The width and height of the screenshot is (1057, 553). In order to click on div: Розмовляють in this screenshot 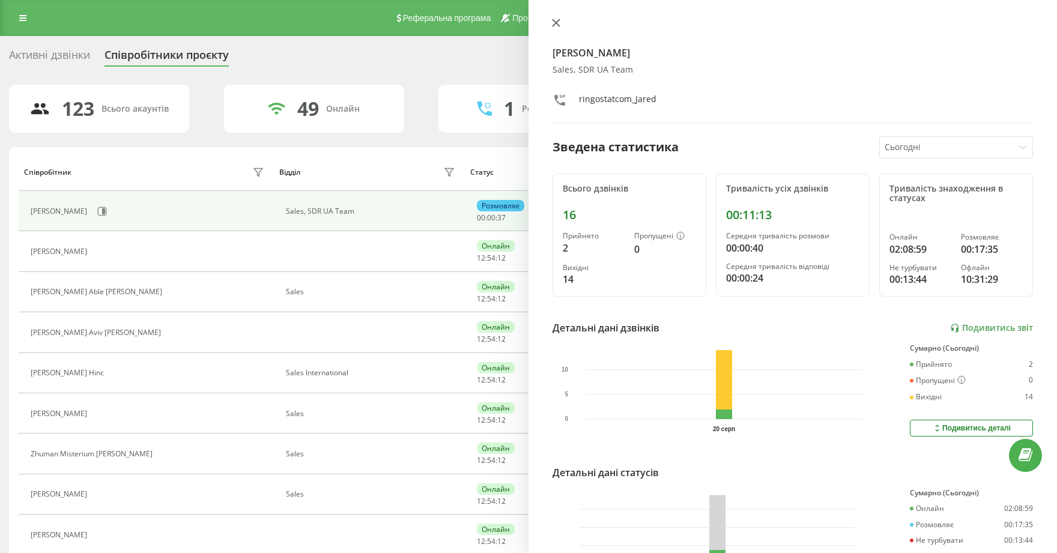, I will do `click(551, 109)`.